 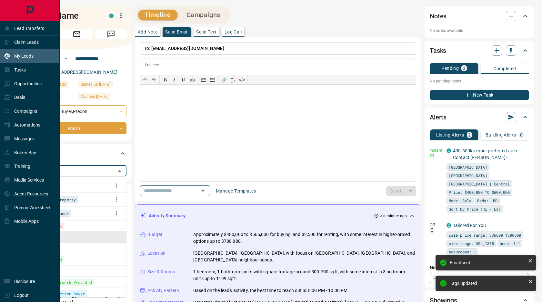 I want to click on button: 𝐁, so click(x=165, y=80).